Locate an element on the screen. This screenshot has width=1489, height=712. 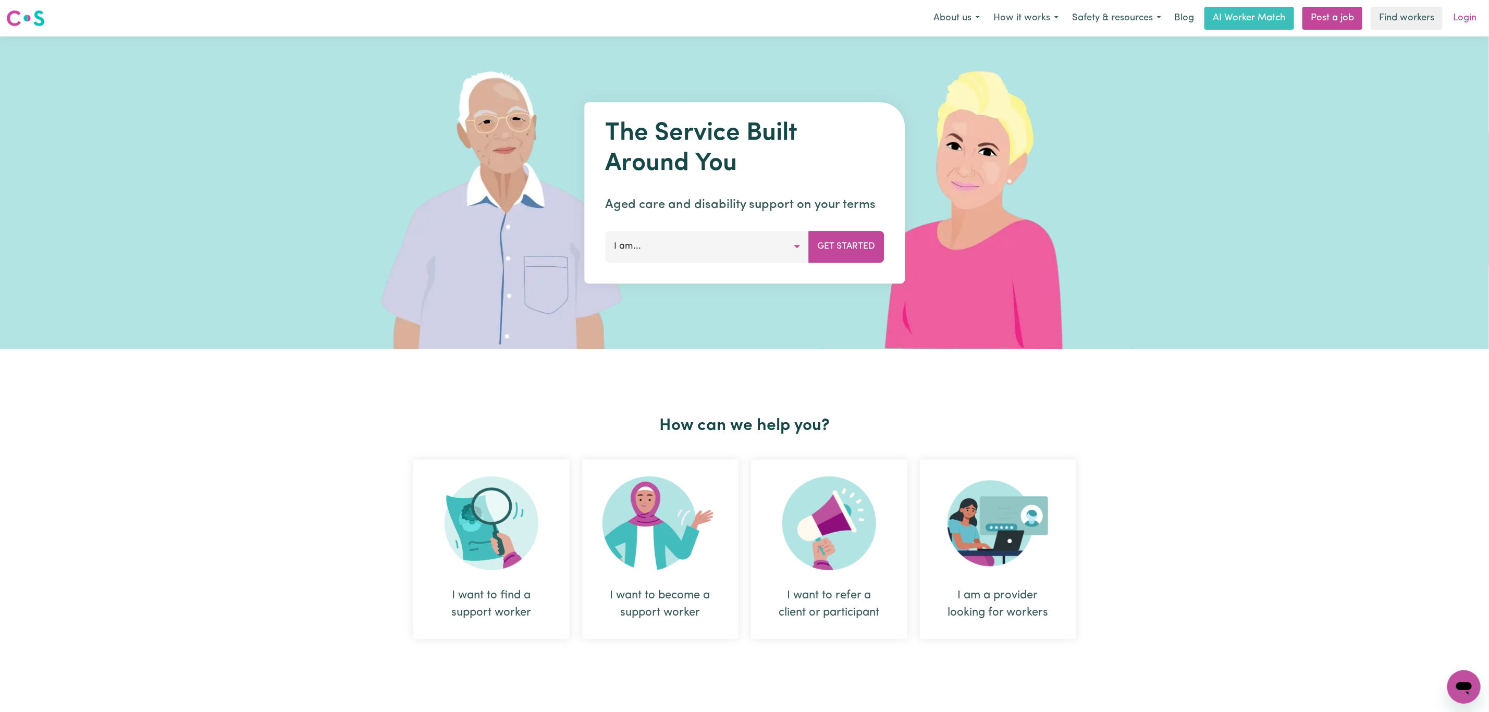
img: Careseekers logo is located at coordinates (26, 18).